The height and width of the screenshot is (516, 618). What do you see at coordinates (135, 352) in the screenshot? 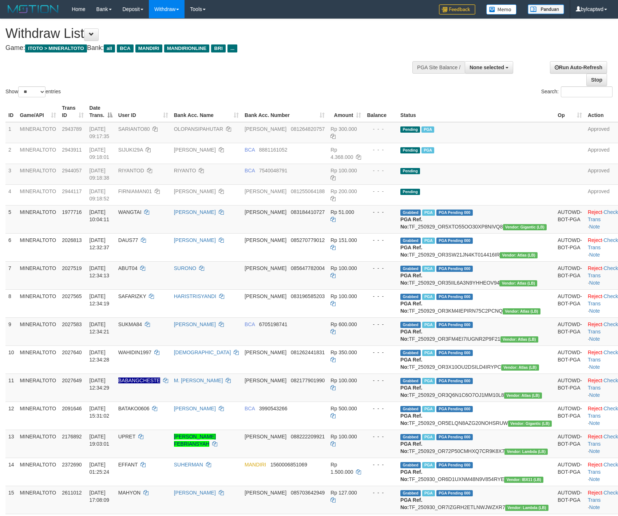
I see `span: WAHIDIN1997` at bounding box center [135, 352].